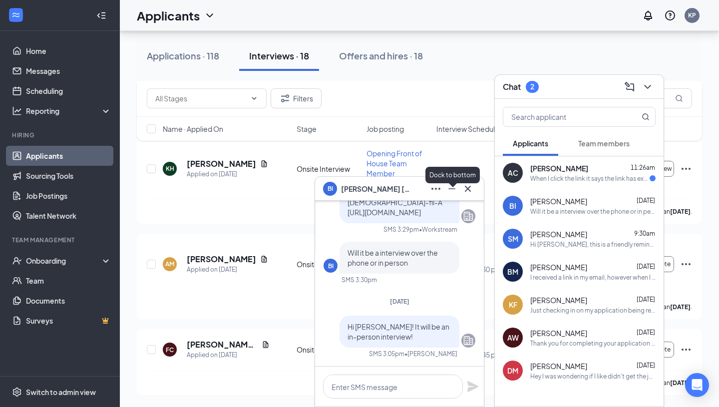 The width and height of the screenshot is (719, 407). What do you see at coordinates (473, 387) in the screenshot?
I see `svg: Plane` at bounding box center [473, 387].